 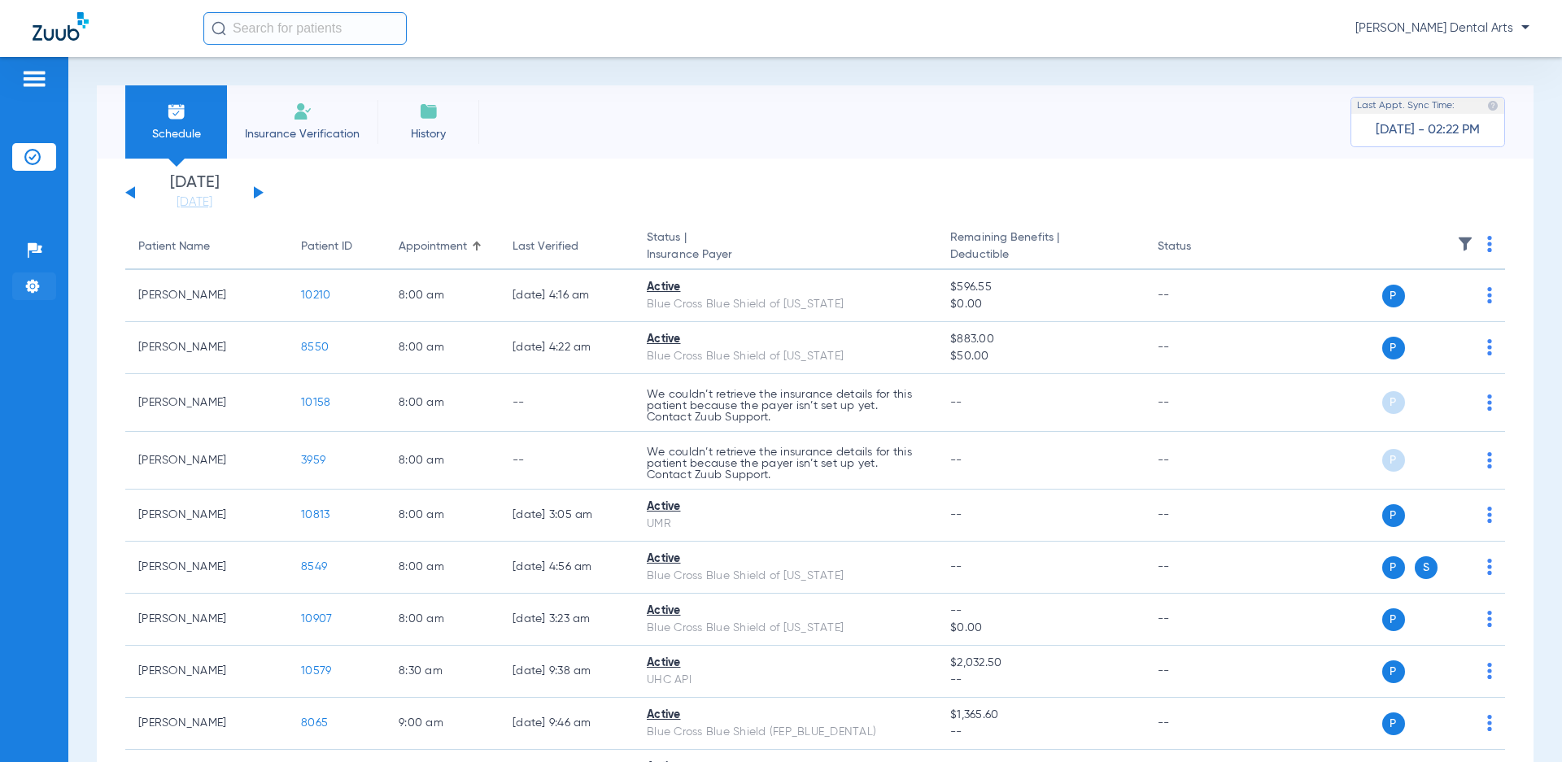 I want to click on img: last sync help info, so click(x=1493, y=106).